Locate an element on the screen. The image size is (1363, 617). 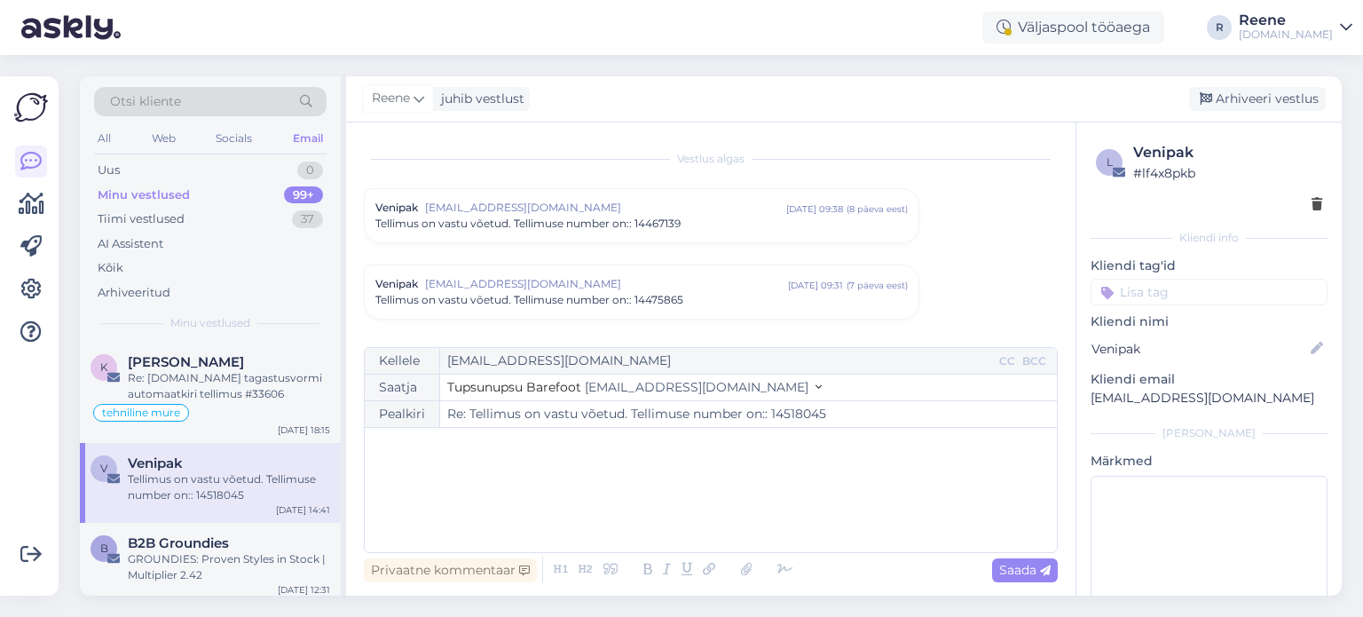
div: All is located at coordinates (104, 138).